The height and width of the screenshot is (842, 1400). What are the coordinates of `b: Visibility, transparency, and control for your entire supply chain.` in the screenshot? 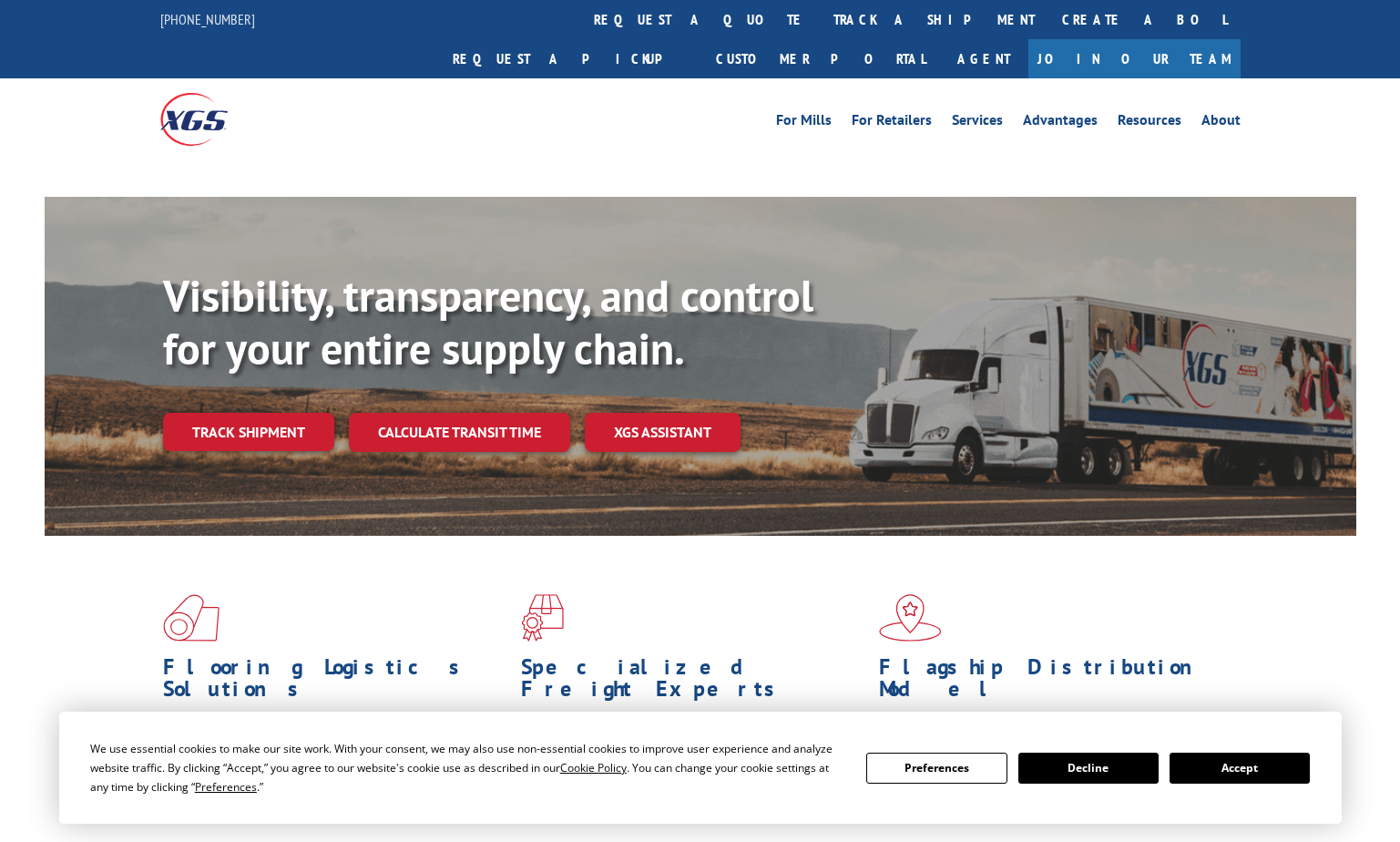 It's located at (489, 322).